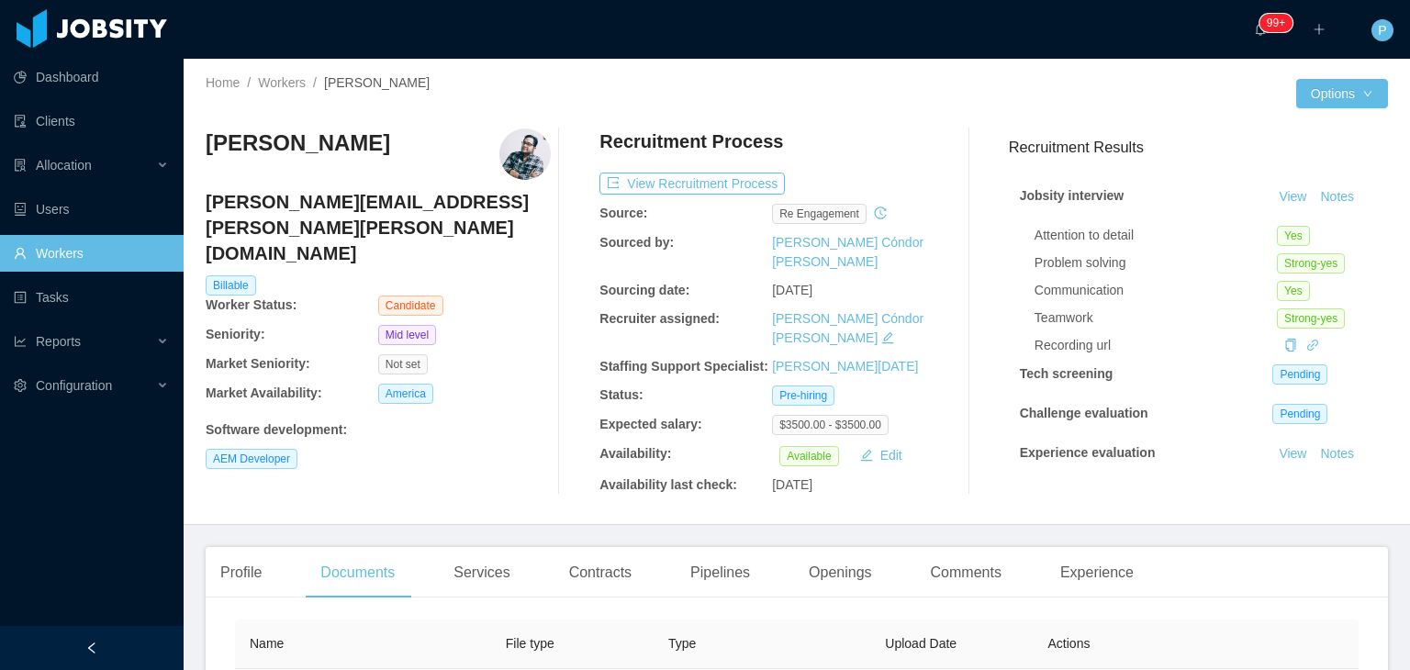 The height and width of the screenshot is (670, 1410). What do you see at coordinates (1156, 235) in the screenshot?
I see `div: Attention to detail` at bounding box center [1156, 235].